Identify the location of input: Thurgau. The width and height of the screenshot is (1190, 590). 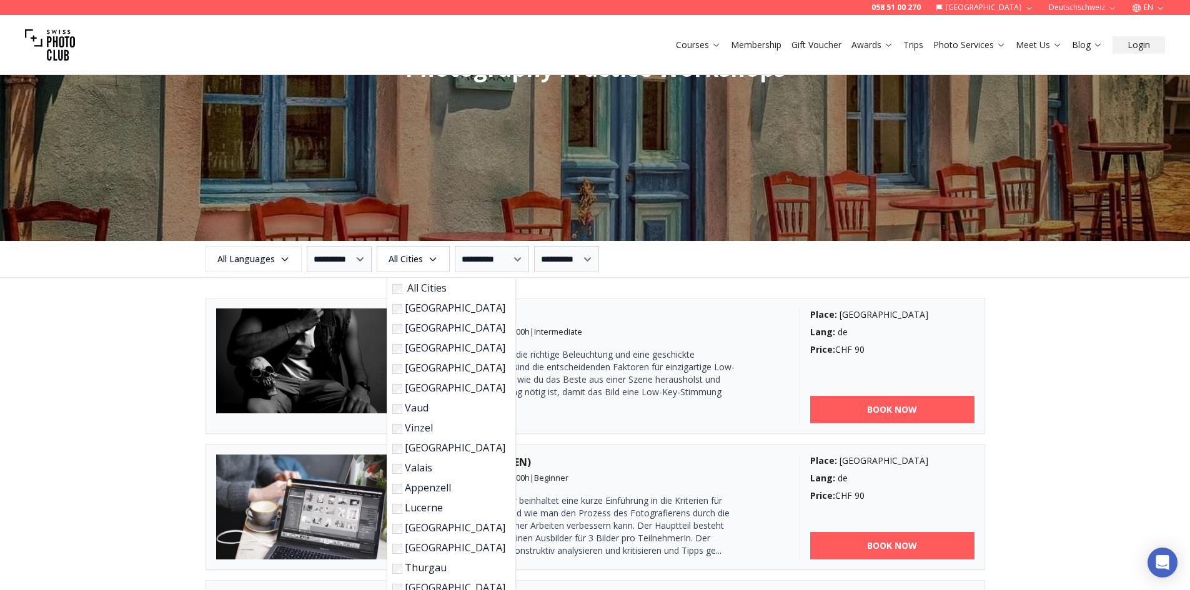
(397, 569).